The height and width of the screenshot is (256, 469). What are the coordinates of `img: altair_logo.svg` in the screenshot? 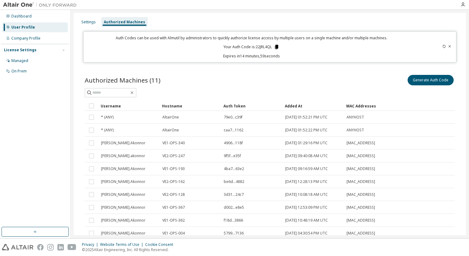 It's located at (17, 247).